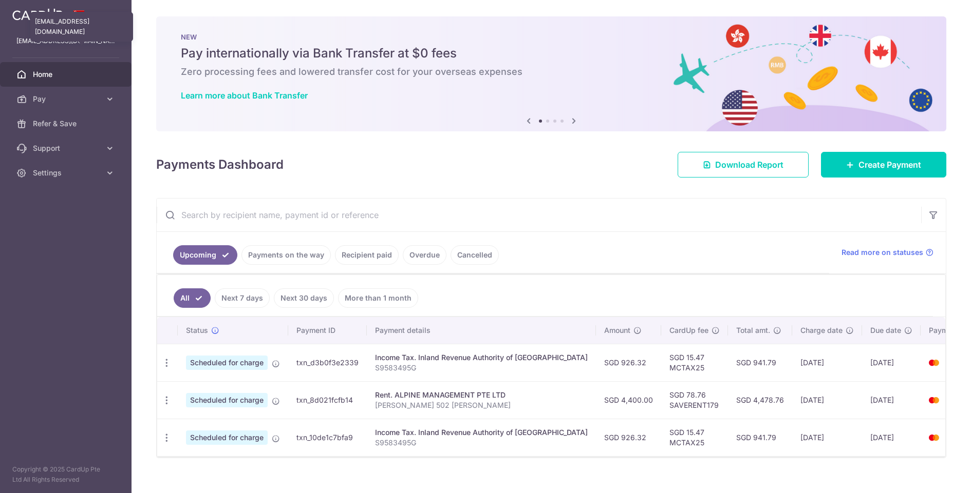 The width and height of the screenshot is (971, 493). Describe the element at coordinates (481, 331) in the screenshot. I see `th: Payment details` at that location.